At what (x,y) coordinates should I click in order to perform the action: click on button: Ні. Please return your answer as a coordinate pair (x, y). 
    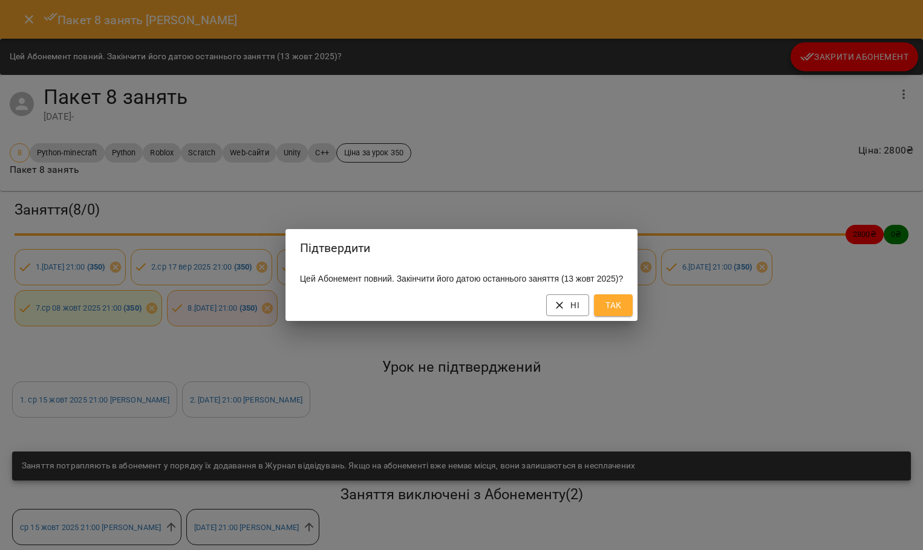
    Looking at the image, I should click on (567, 305).